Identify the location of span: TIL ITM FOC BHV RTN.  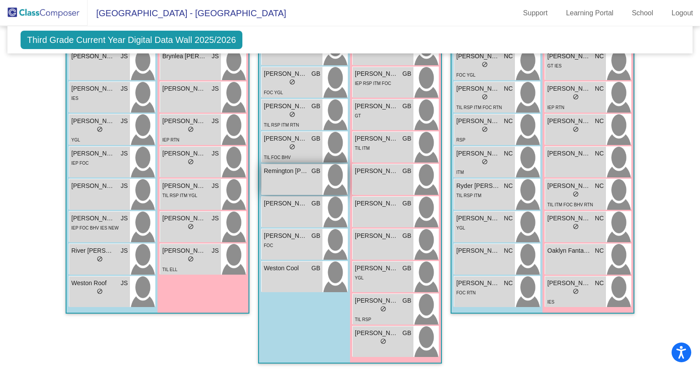
(570, 204).